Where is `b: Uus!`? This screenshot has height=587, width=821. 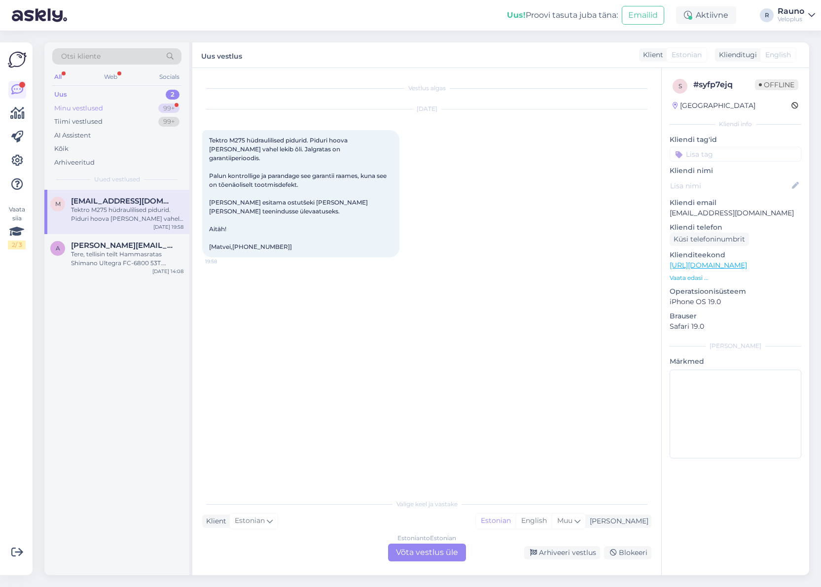
b: Uus! is located at coordinates (516, 15).